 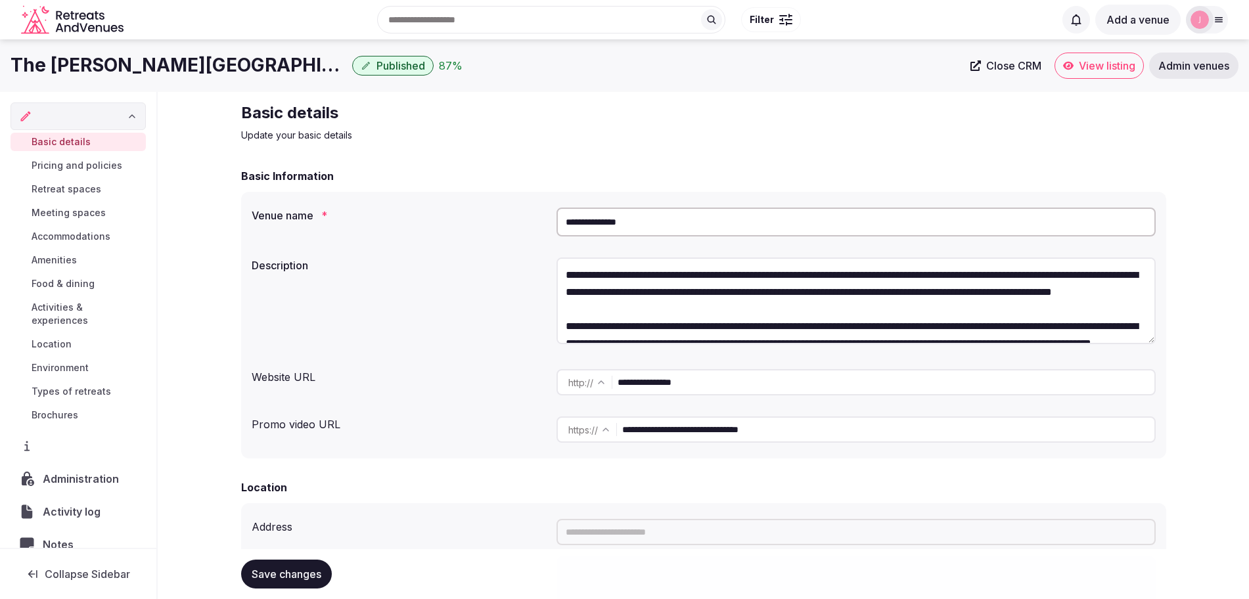 What do you see at coordinates (78, 574) in the screenshot?
I see `button: Collapse Sidebar` at bounding box center [78, 574].